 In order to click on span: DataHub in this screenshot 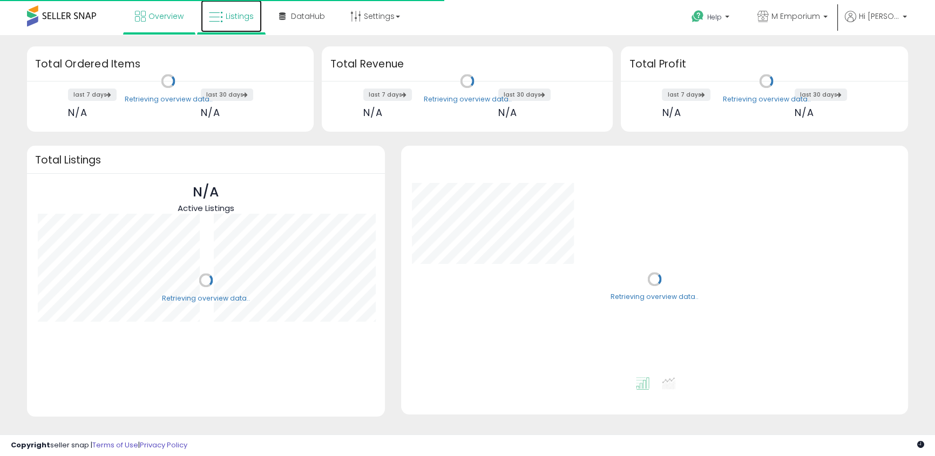, I will do `click(308, 16)`.